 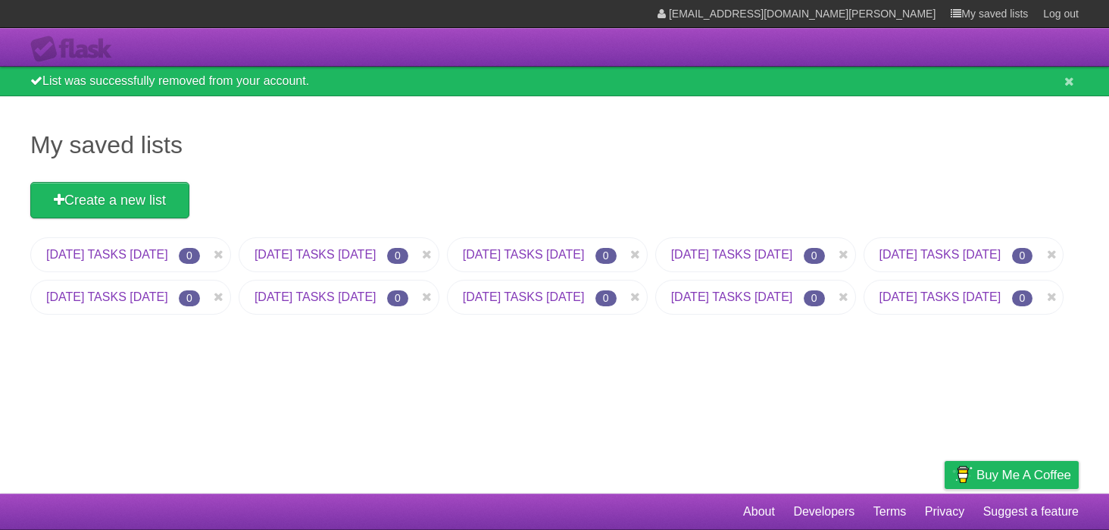 I want to click on a: Developers, so click(x=824, y=512).